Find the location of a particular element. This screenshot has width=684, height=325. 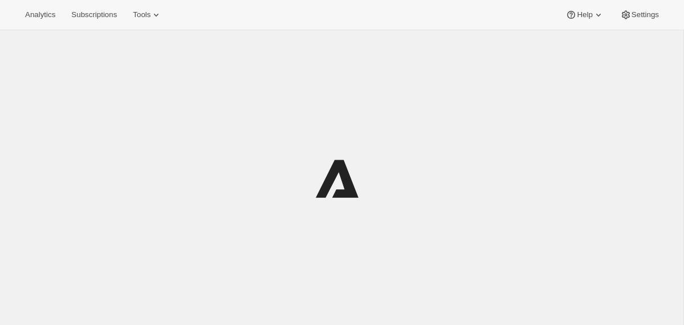

span: Analytics is located at coordinates (40, 15).